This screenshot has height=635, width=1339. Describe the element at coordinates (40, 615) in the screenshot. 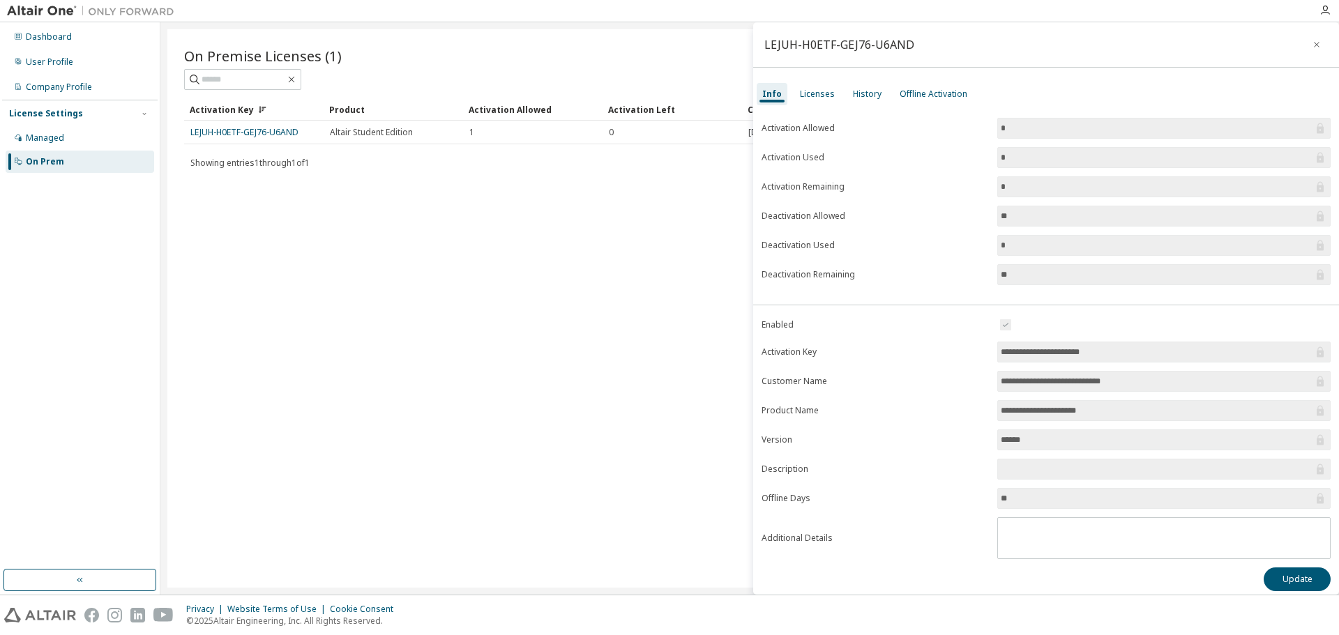

I see `img: altair_logo.svg` at that location.